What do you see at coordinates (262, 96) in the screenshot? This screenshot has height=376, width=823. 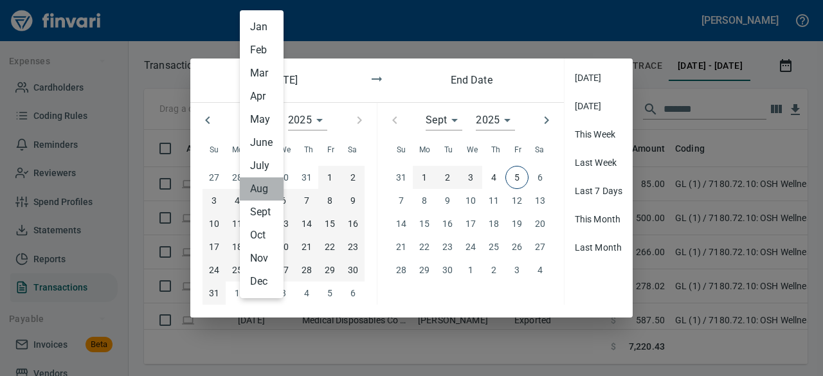 I see `li: Apr` at bounding box center [262, 96].